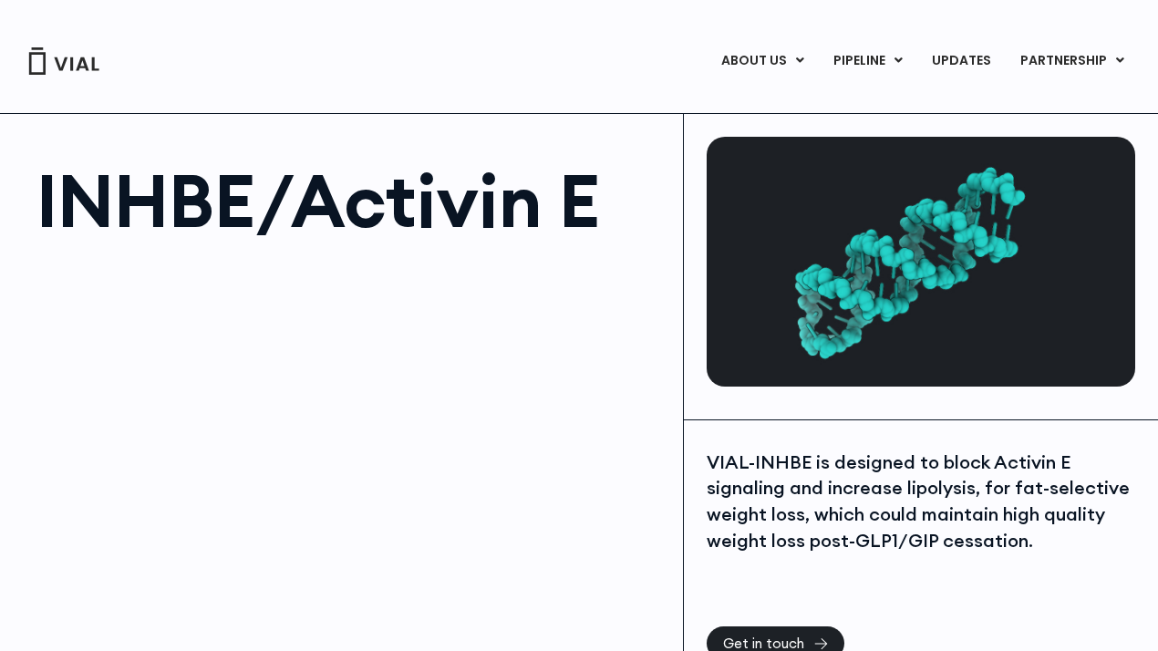  What do you see at coordinates (762, 61) in the screenshot?
I see `a: ABOUT USMenu Toggle` at bounding box center [762, 61].